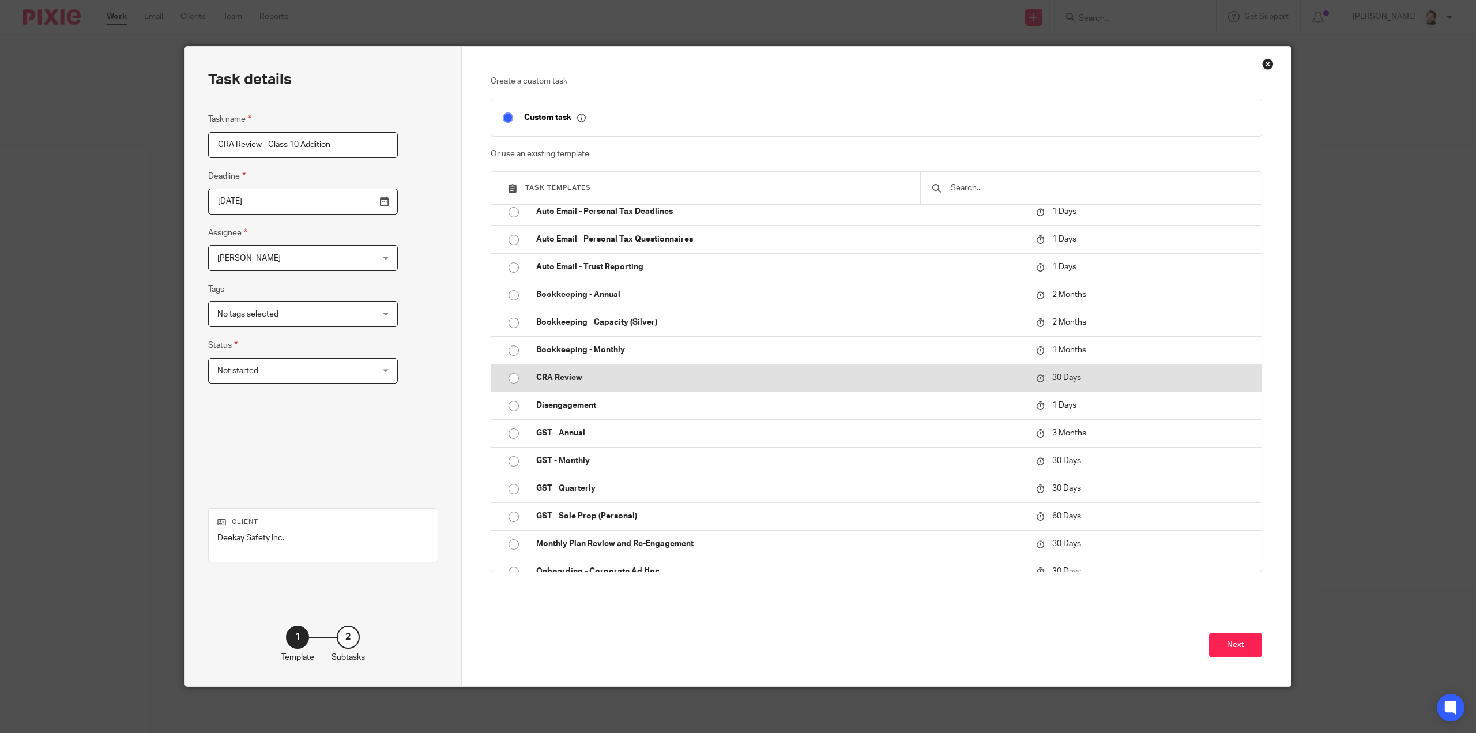  What do you see at coordinates (303, 201) in the screenshot?
I see `input: Pick a date` at bounding box center [303, 201].